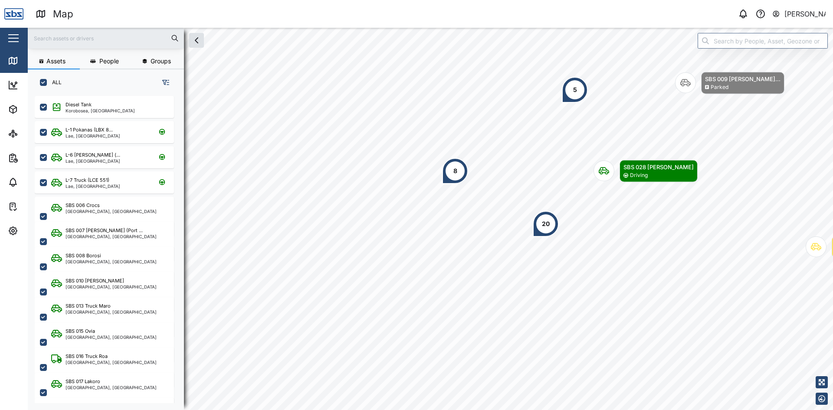  Describe the element at coordinates (87, 180) in the screenshot. I see `div: L-7 Truck (LCE 551)` at that location.